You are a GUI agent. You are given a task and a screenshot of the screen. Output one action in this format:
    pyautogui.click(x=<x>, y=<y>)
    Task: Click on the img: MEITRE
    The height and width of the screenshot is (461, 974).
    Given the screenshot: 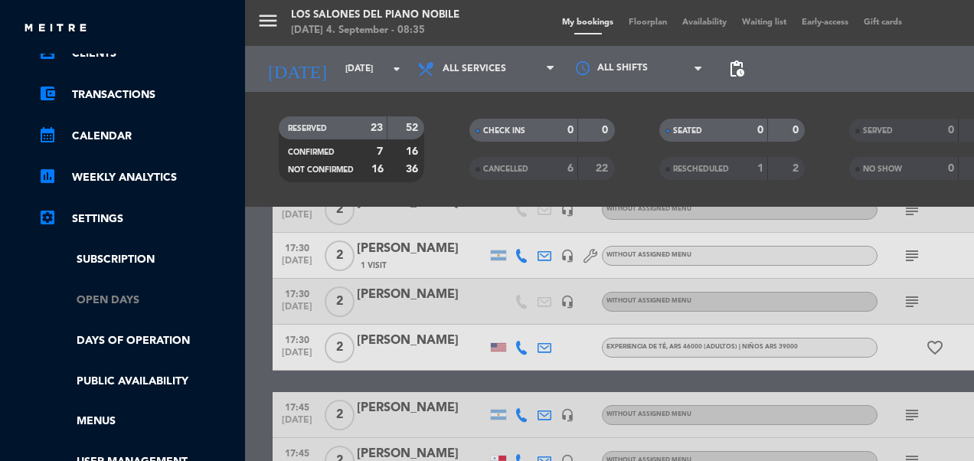 What is the action you would take?
    pyautogui.click(x=55, y=28)
    